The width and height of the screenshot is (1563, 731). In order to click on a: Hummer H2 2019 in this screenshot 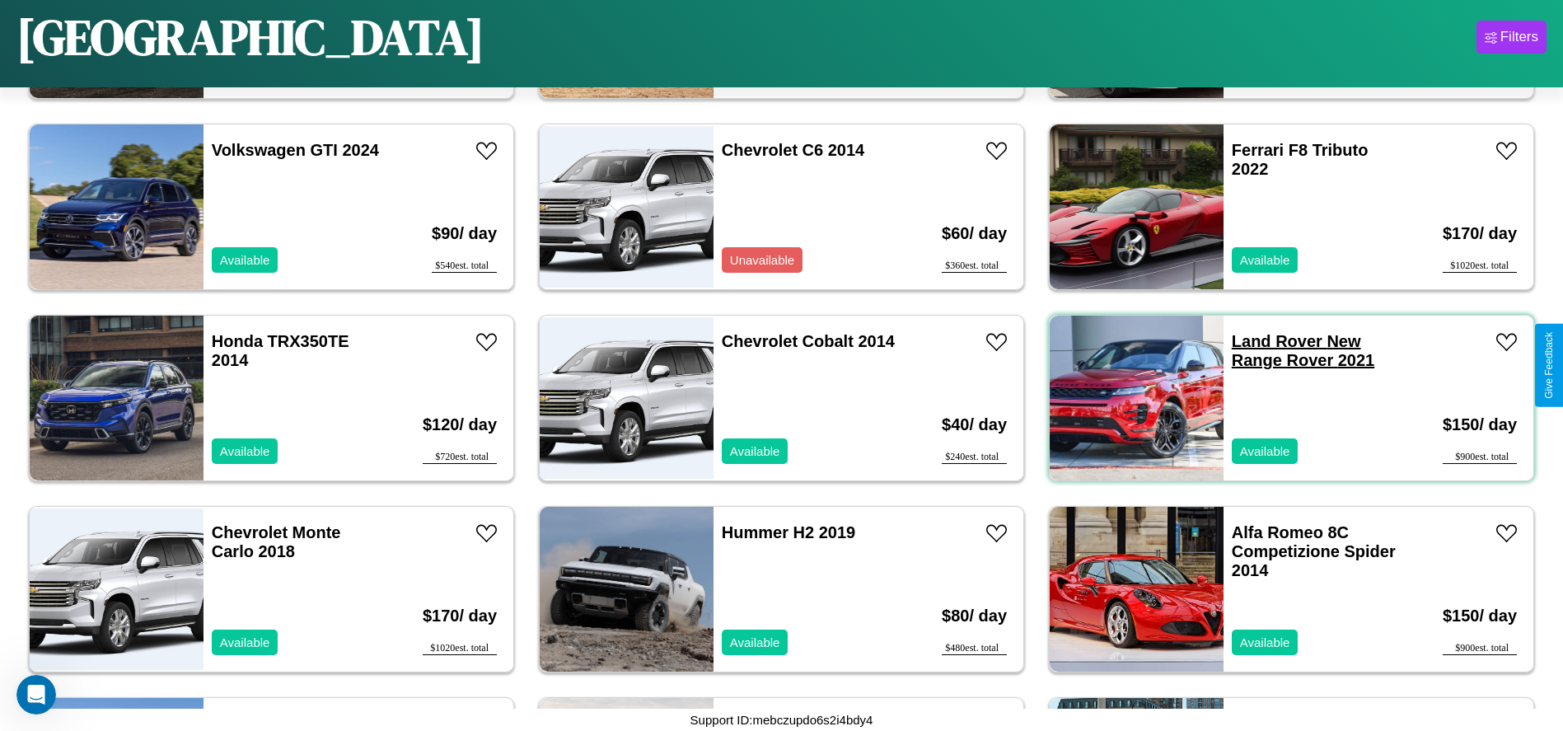, I will do `click(789, 532)`.